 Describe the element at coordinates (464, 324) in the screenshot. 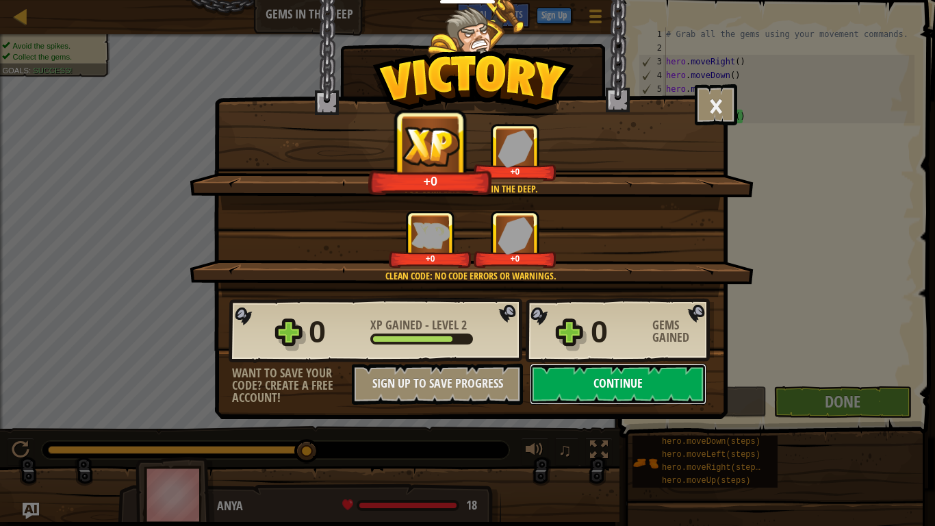

I see `span: 2` at that location.